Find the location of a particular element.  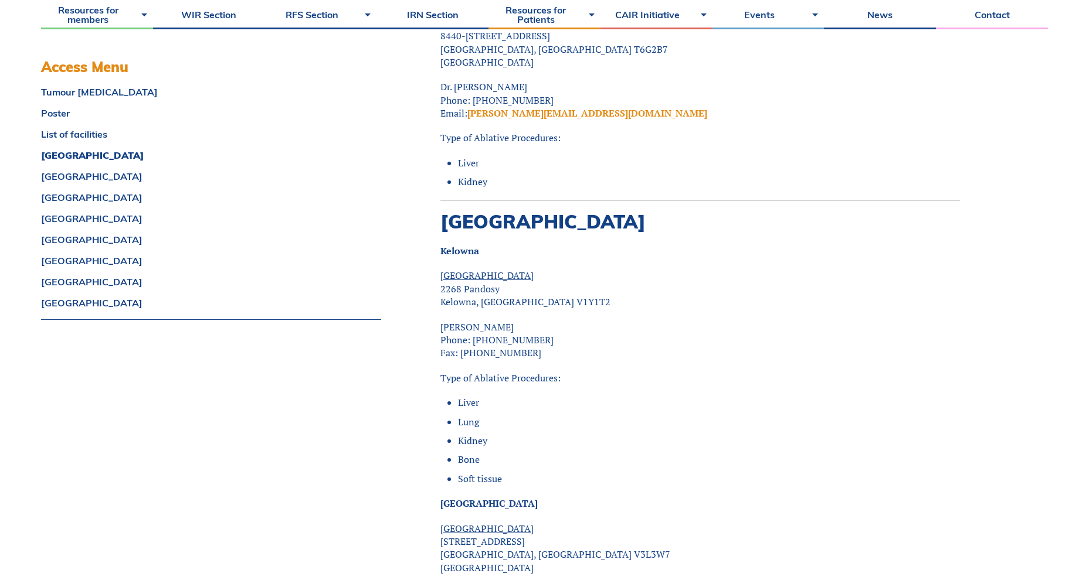

a: Poster is located at coordinates (211, 113).